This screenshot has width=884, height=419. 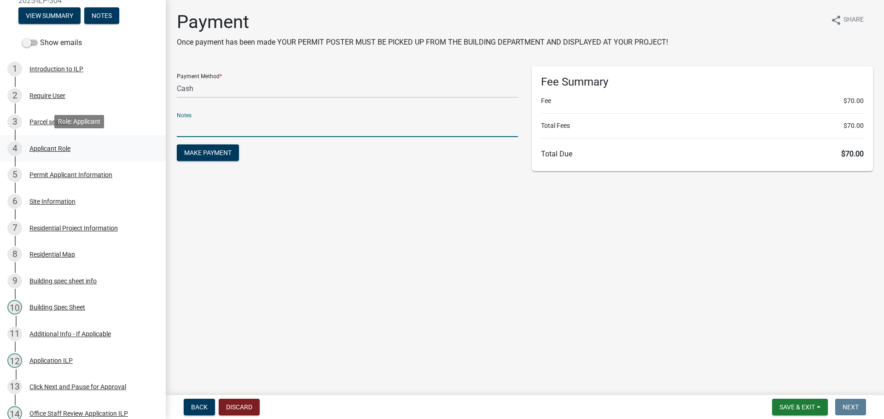 What do you see at coordinates (702, 154) in the screenshot?
I see `h6: Total Due` at bounding box center [702, 154].